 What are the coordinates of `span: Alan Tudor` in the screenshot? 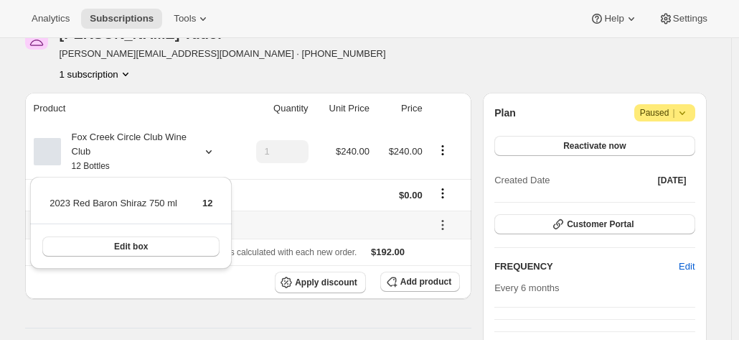 It's located at (37, 38).